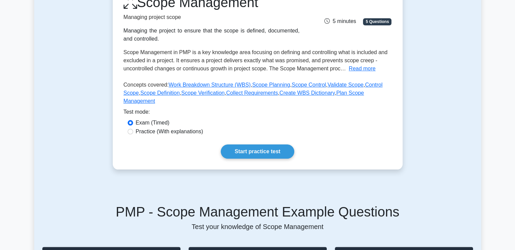 The width and height of the screenshot is (515, 250). Describe the element at coordinates (203, 93) in the screenshot. I see `a: Scope Verification` at that location.